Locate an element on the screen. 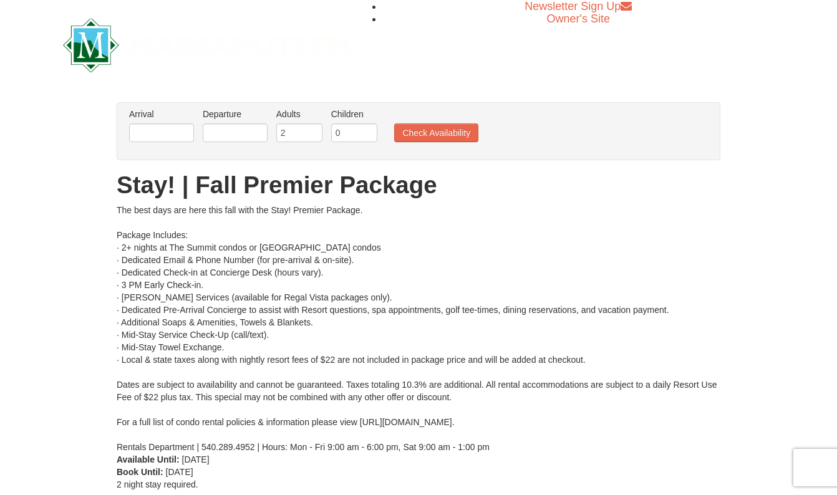  label: Adults is located at coordinates (299, 114).